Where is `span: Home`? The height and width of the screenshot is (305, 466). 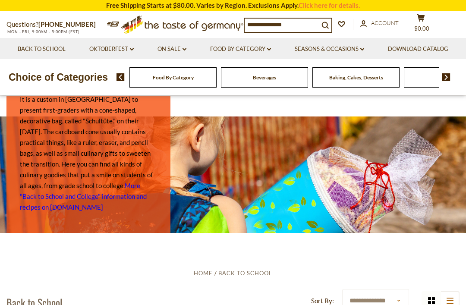 span: Home is located at coordinates (203, 273).